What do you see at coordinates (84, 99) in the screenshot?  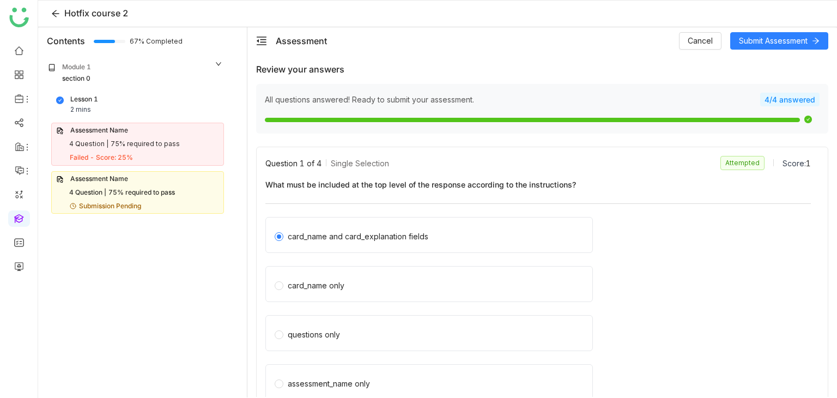 I see `div: Lesson 1` at bounding box center [84, 99].